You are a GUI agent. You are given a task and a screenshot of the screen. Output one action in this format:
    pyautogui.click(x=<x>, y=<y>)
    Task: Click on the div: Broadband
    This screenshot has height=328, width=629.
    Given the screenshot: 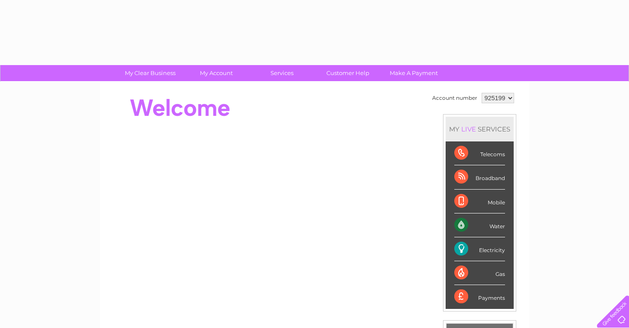 What is the action you would take?
    pyautogui.click(x=479, y=177)
    